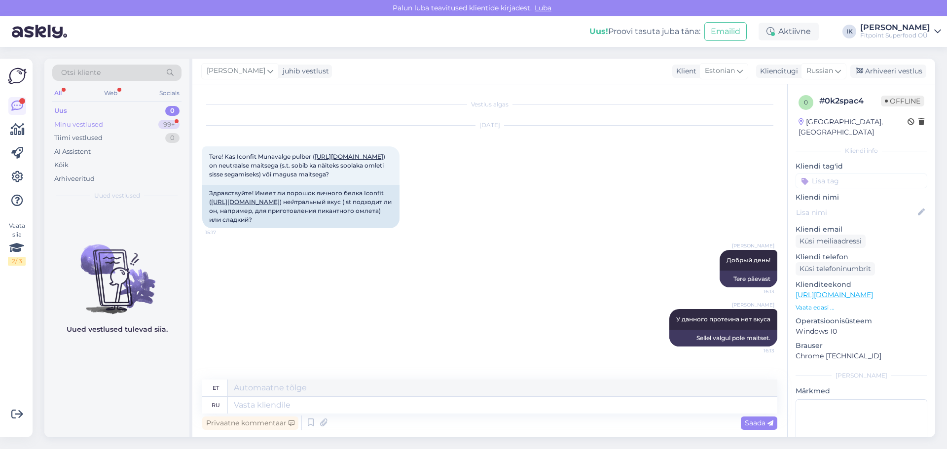  I want to click on span: Saada, so click(759, 423).